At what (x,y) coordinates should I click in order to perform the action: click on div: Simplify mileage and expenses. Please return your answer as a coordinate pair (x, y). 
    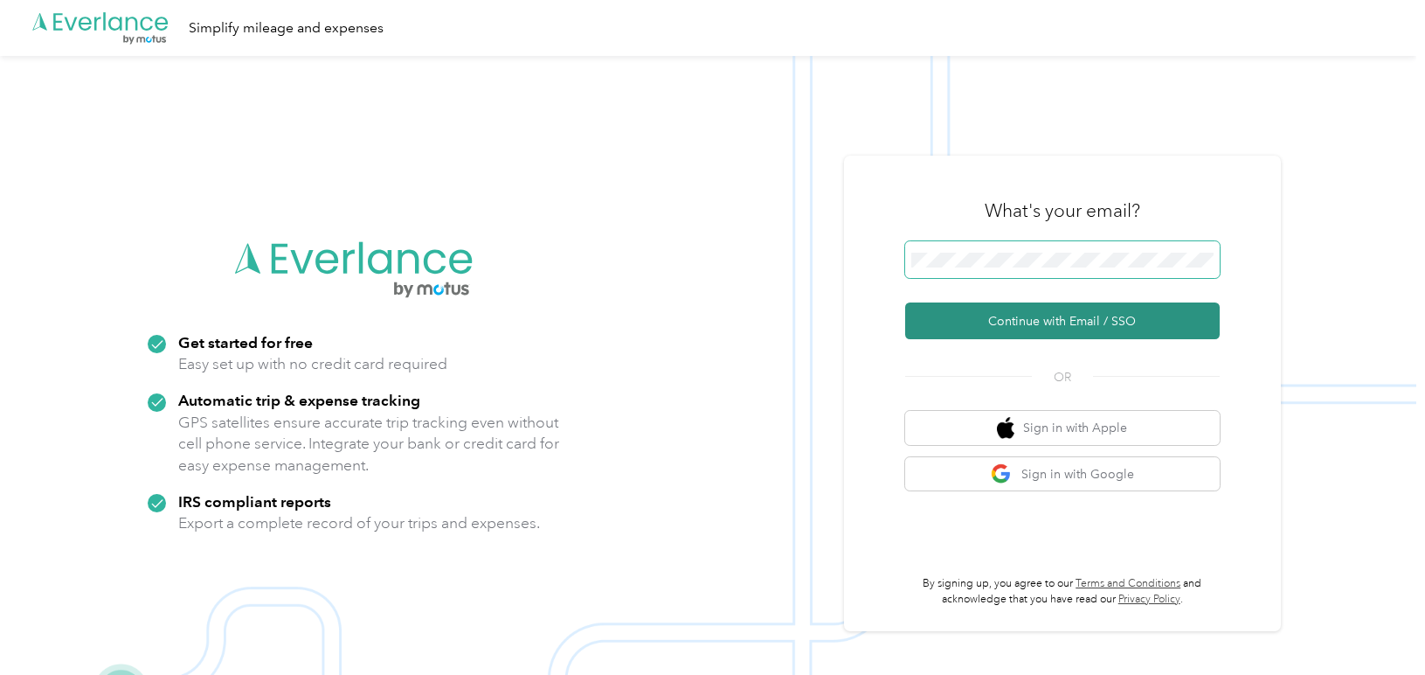
    Looking at the image, I should click on (286, 28).